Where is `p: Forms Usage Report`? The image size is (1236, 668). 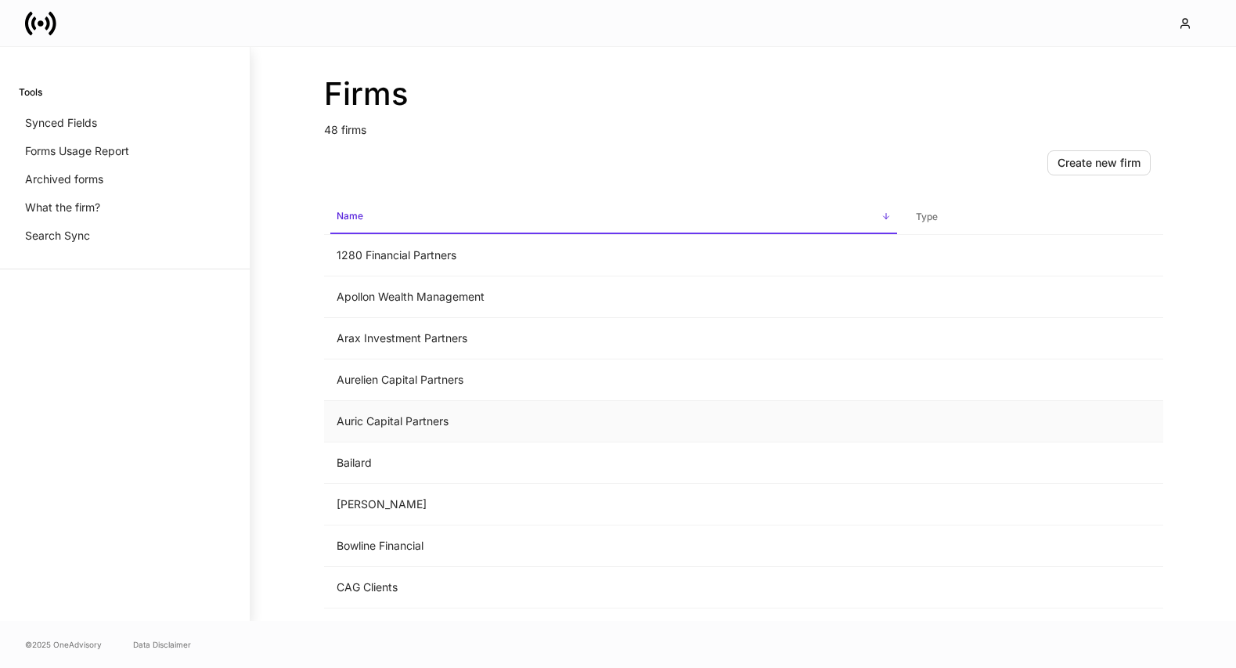
p: Forms Usage Report is located at coordinates (77, 151).